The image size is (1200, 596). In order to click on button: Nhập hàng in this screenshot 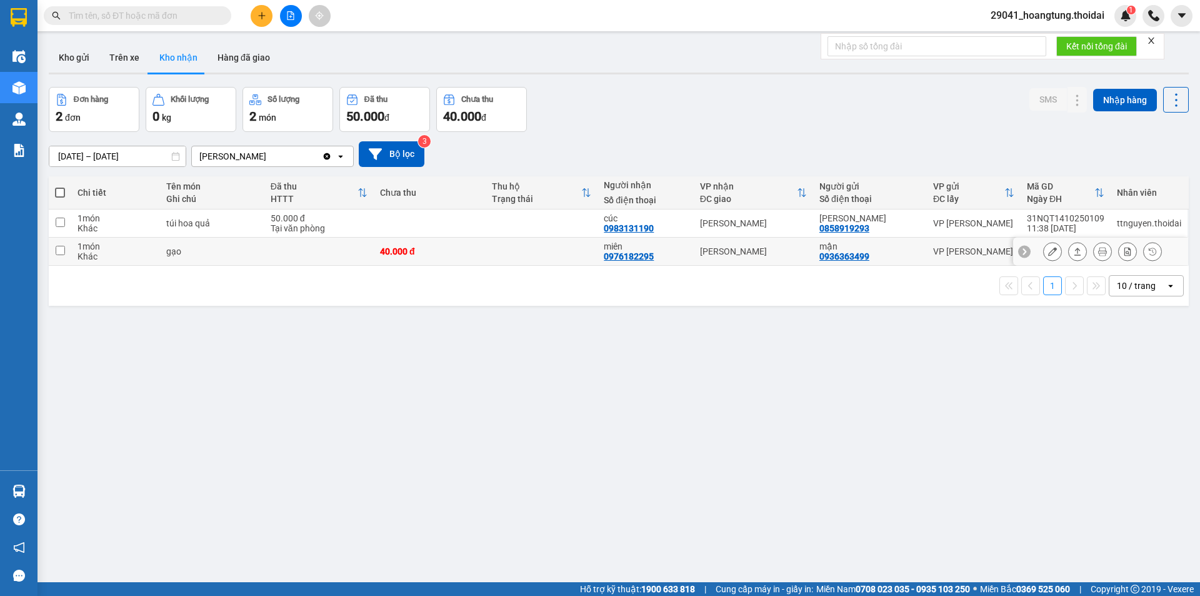, I will do `click(1125, 100)`.